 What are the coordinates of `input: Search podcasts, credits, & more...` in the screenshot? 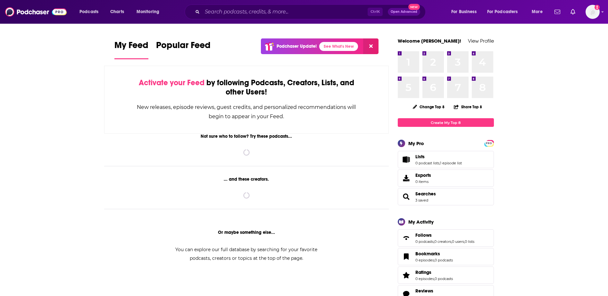 It's located at (285, 12).